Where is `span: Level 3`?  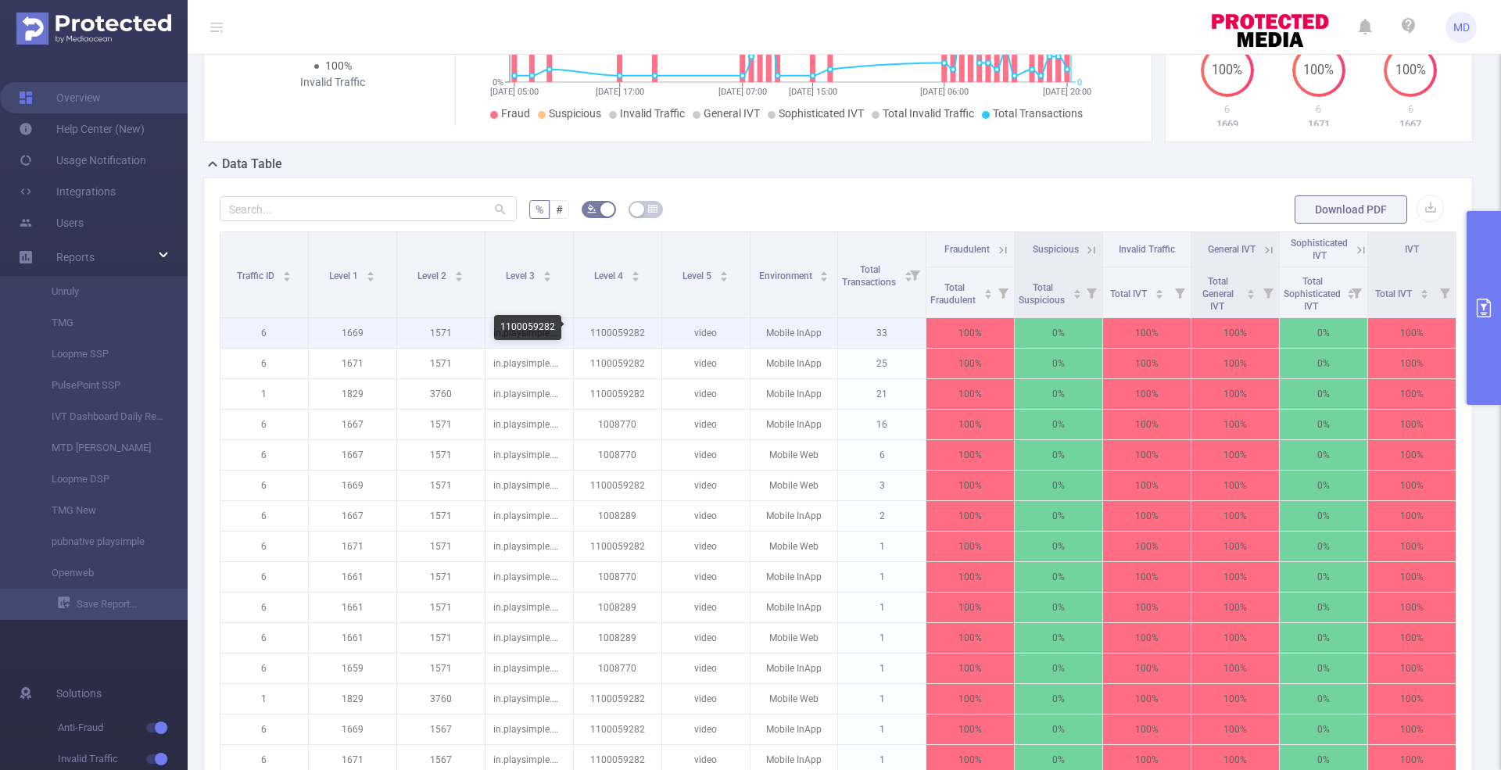
span: Level 3 is located at coordinates (522, 276).